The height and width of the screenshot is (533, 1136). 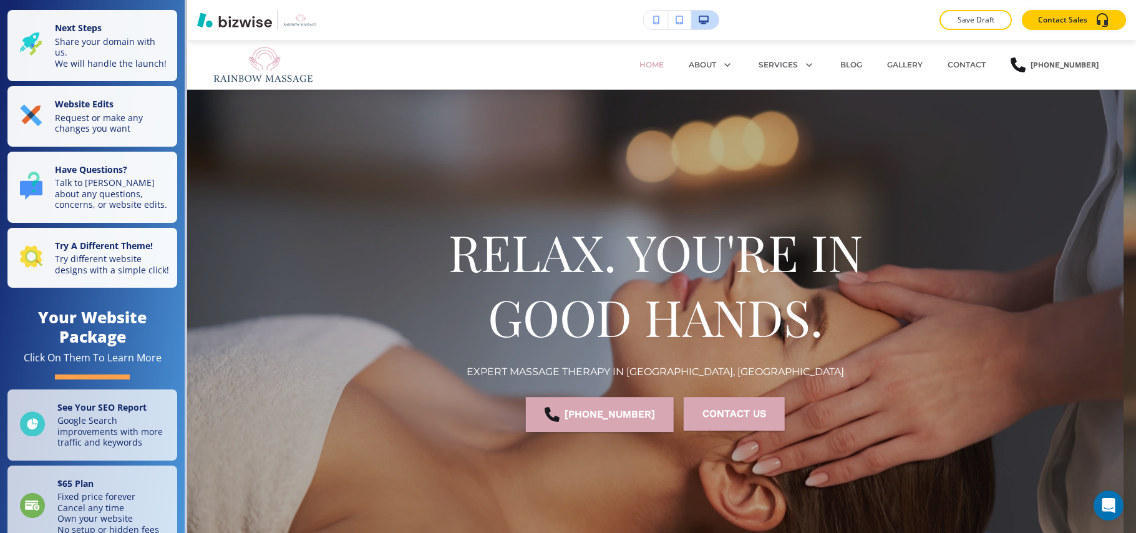 I want to click on button: Save Draft, so click(x=976, y=20).